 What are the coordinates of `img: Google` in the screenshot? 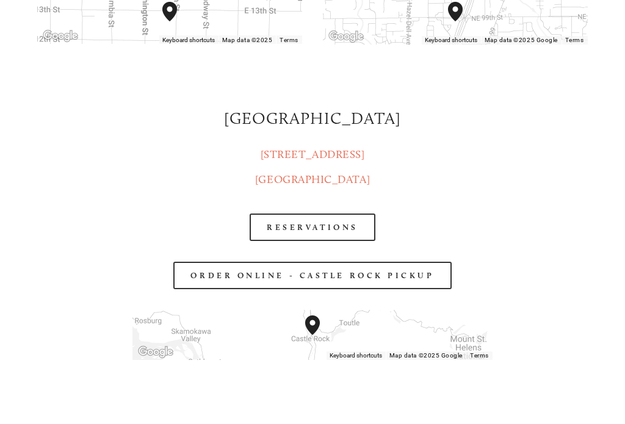 It's located at (156, 353).